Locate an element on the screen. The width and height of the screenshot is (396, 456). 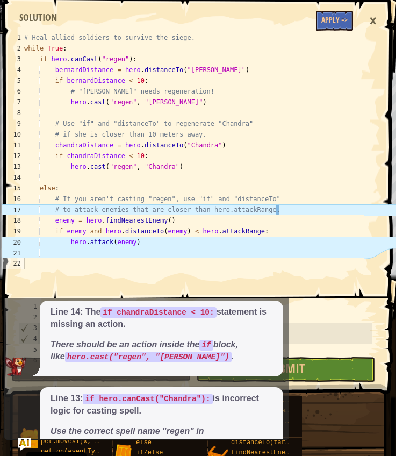
div: 14 is located at coordinates (13, 177).